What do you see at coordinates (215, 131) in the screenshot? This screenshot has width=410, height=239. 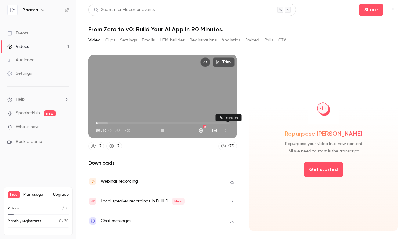 I see `div: Turn on miniplayer` at bounding box center [215, 131].